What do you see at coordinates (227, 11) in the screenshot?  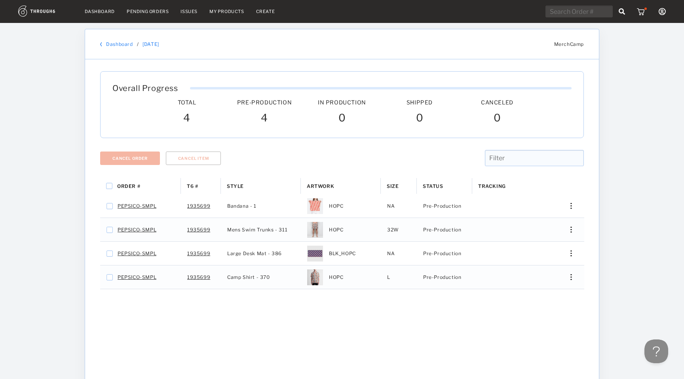 I see `a: My Products` at bounding box center [227, 11].